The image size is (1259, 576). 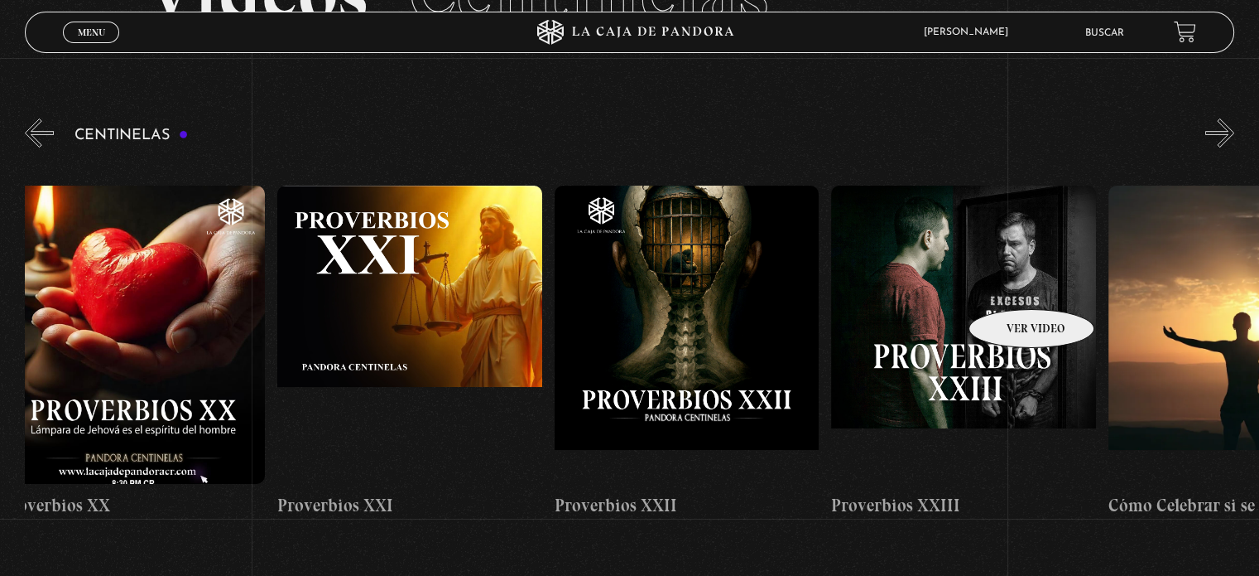 What do you see at coordinates (91, 32) in the screenshot?
I see `span: Menu` at bounding box center [91, 32].